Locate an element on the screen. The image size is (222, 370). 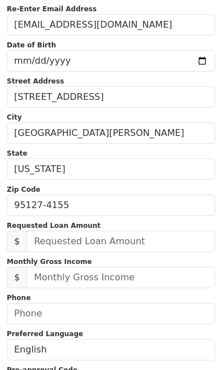
strong: Re-Enter Email Address is located at coordinates (51, 9).